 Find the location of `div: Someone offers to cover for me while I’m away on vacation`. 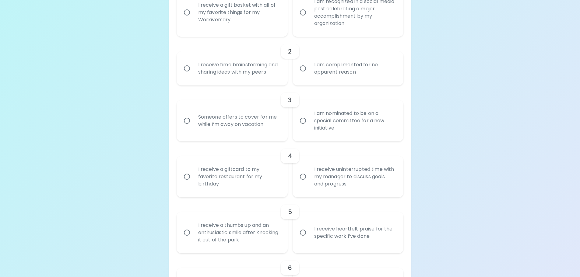

div: Someone offers to cover for me while I’m away on vacation is located at coordinates (239, 121).